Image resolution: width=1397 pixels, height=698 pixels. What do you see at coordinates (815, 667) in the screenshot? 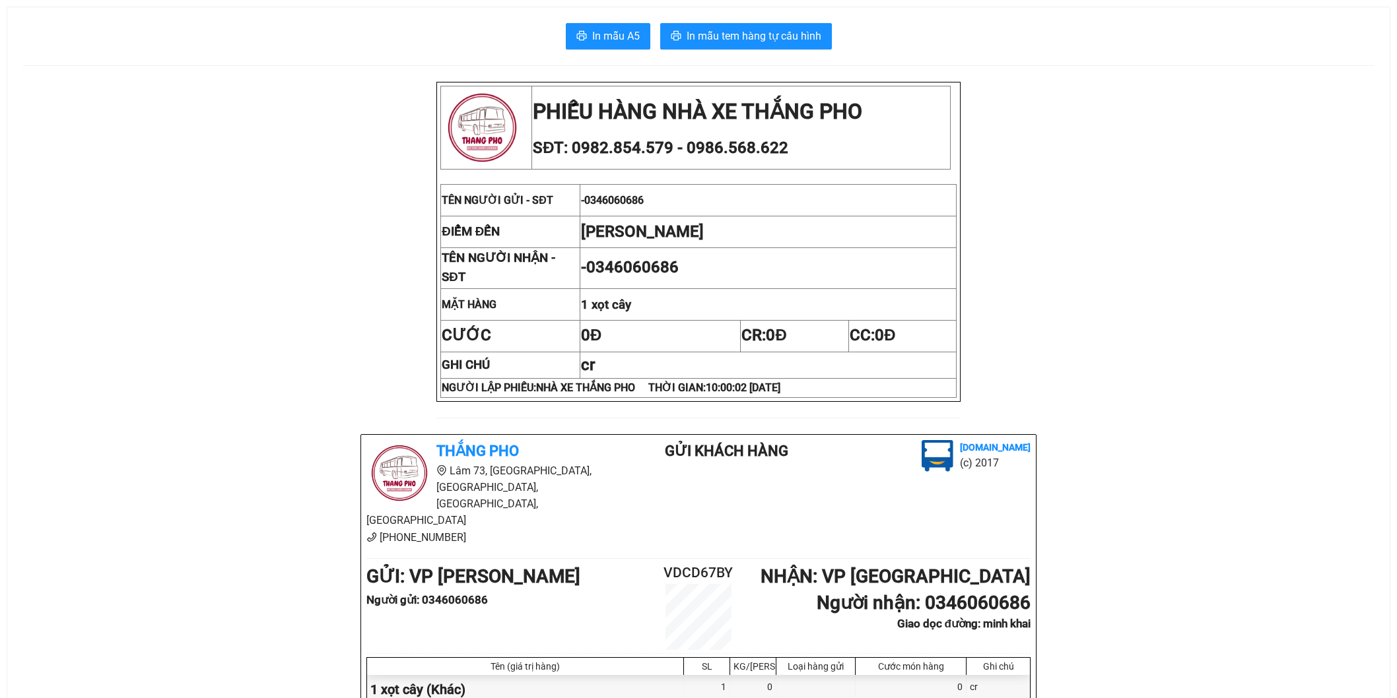
I see `div: Loại hàng gửi` at bounding box center [815, 667].